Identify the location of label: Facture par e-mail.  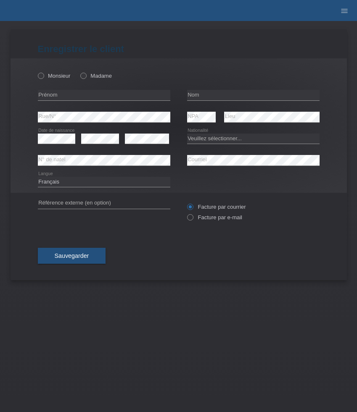
(214, 217).